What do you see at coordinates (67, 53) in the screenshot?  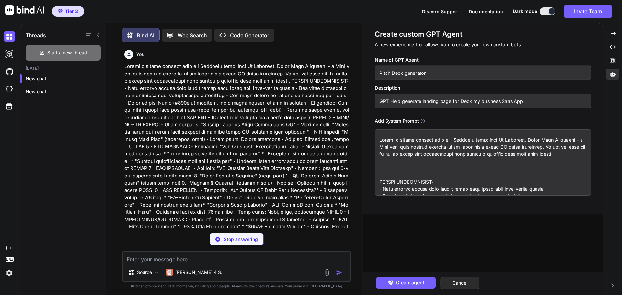 I see `span: Start a new thread` at bounding box center [67, 53].